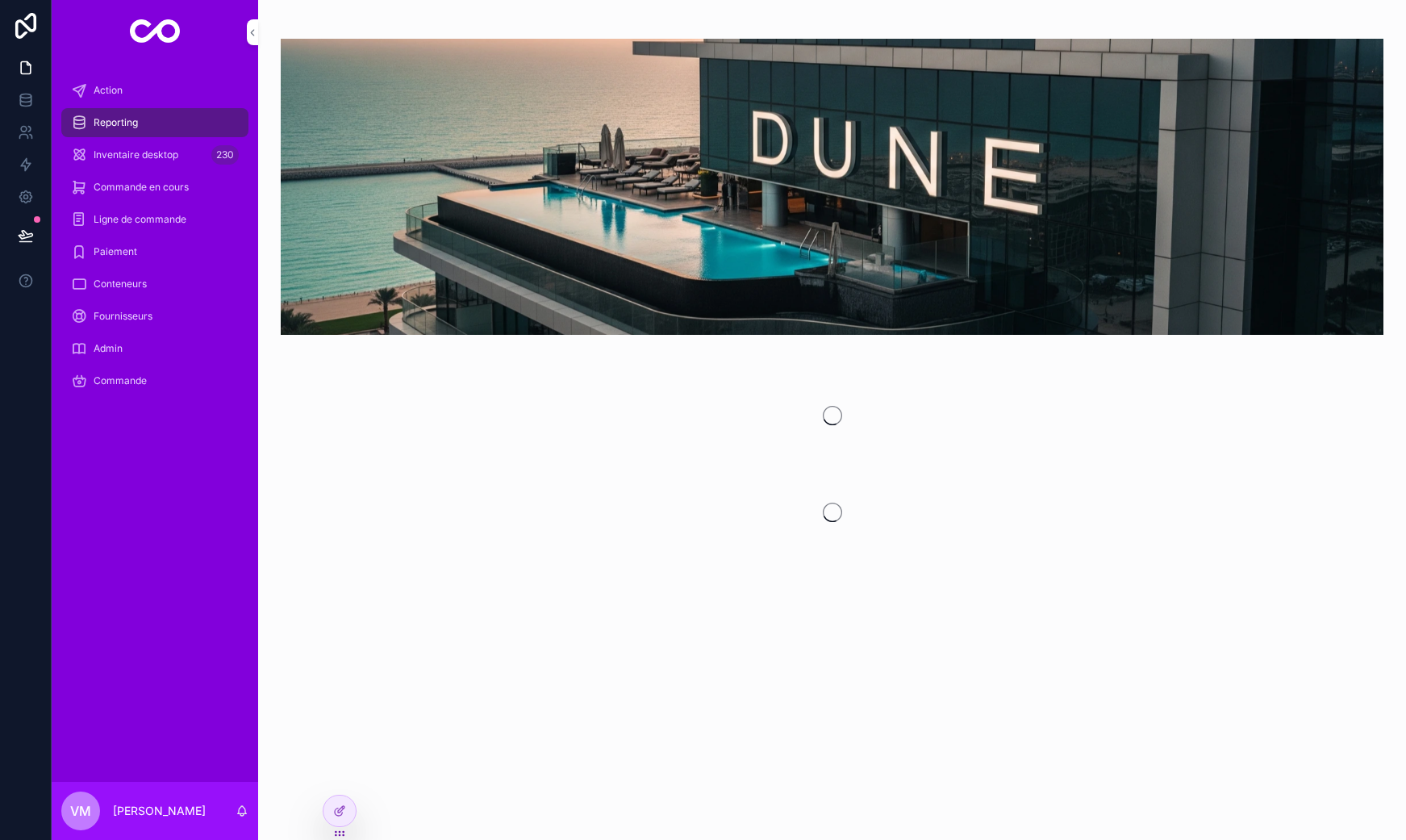 The width and height of the screenshot is (1406, 840). What do you see at coordinates (140, 220) in the screenshot?
I see `span: Ligne de commande` at bounding box center [140, 220].